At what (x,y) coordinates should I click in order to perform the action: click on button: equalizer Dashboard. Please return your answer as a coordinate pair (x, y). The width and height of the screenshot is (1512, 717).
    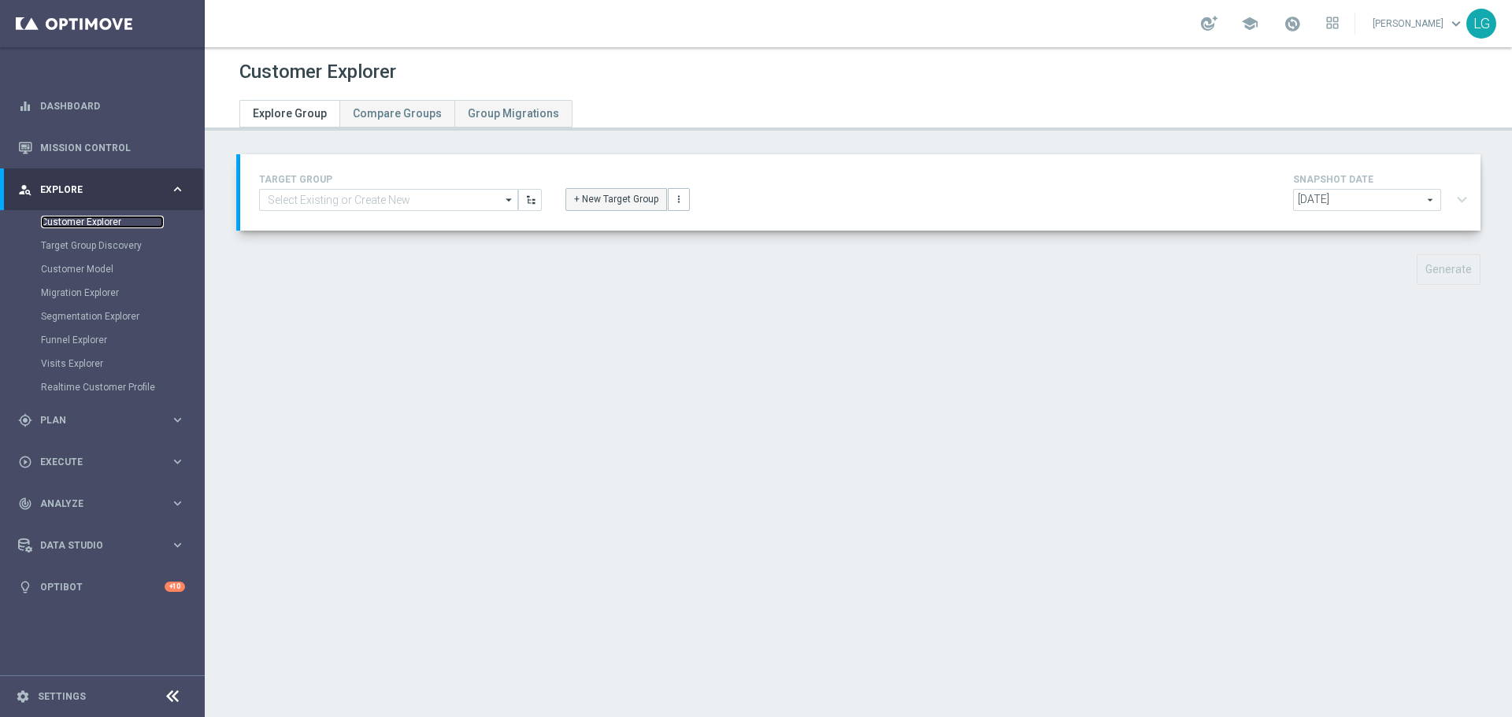
    Looking at the image, I should click on (102, 106).